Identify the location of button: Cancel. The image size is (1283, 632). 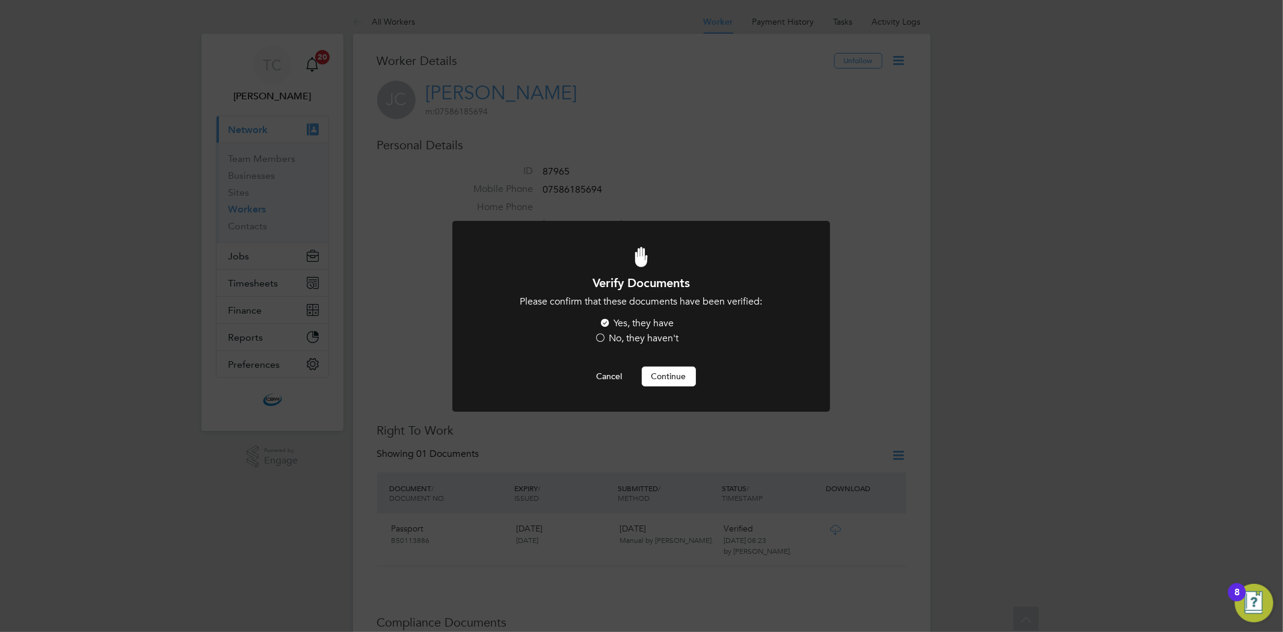
(609, 376).